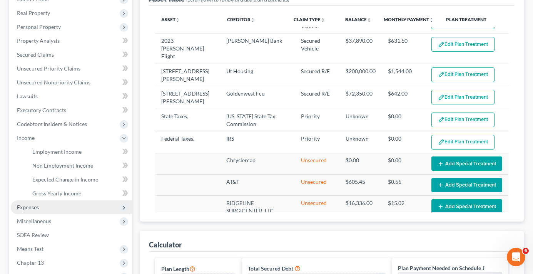 The image size is (533, 274). Describe the element at coordinates (30, 262) in the screenshot. I see `span: Chapter 13` at that location.